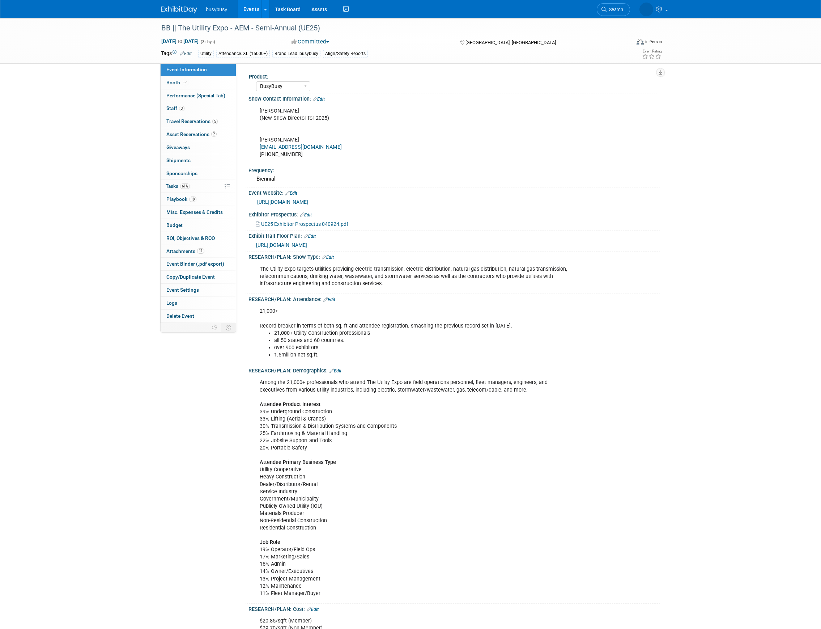  Describe the element at coordinates (647, 9) in the screenshot. I see `img: Braden Gillespie` at that location.